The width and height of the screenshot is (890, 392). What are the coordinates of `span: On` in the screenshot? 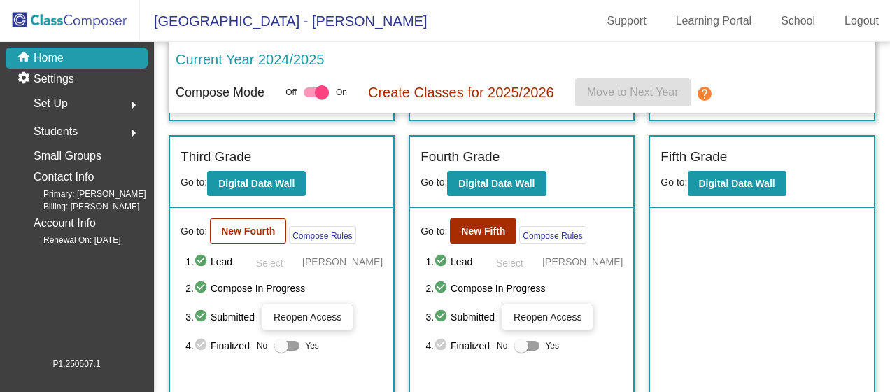 It's located at (341, 92).